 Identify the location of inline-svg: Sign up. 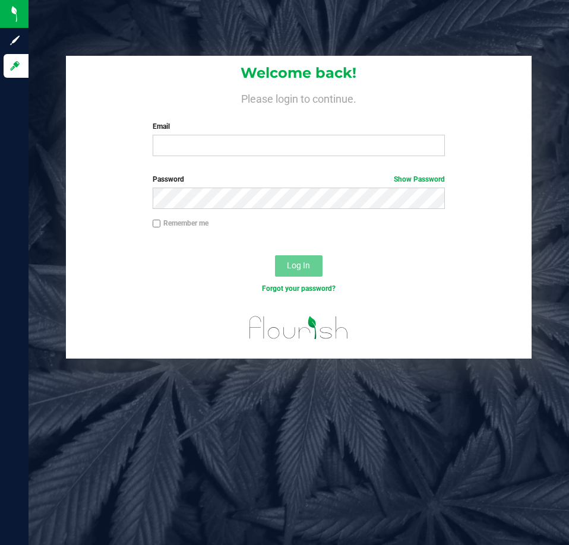
(15, 40).